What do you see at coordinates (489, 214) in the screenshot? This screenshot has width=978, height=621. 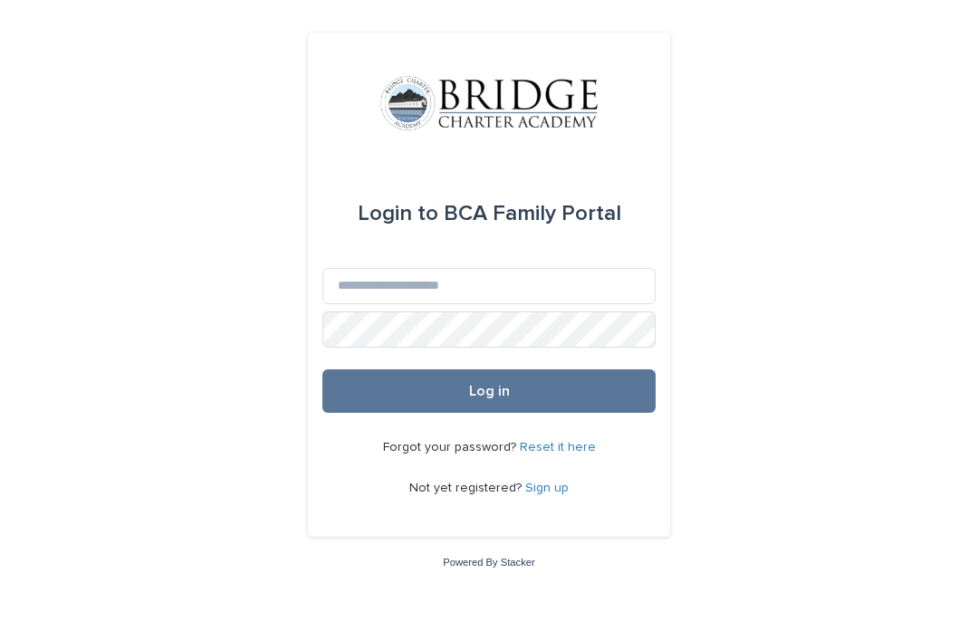 I see `div: BCA Family Portal` at bounding box center [489, 214].